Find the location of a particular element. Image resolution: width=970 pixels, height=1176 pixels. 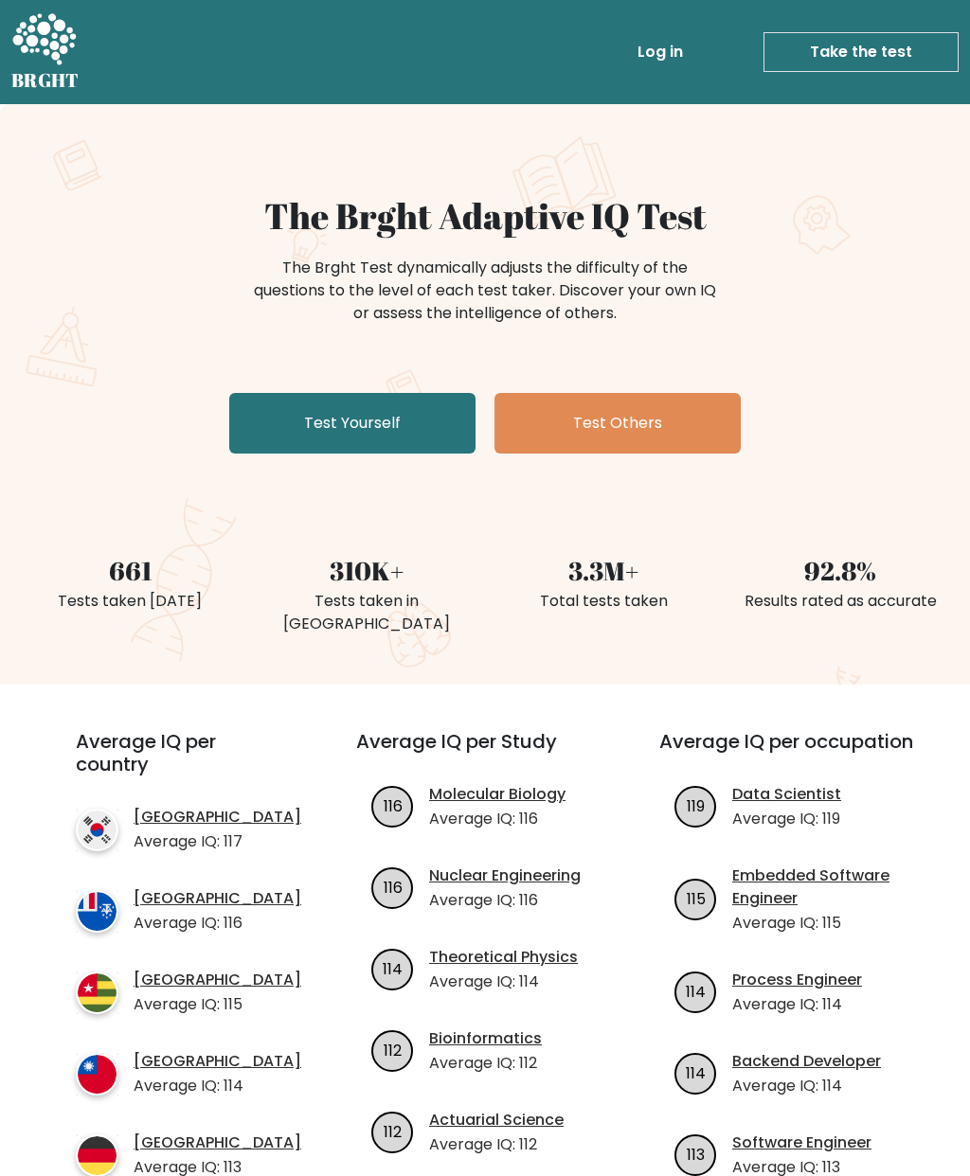

text: 119 is located at coordinates (695, 806).